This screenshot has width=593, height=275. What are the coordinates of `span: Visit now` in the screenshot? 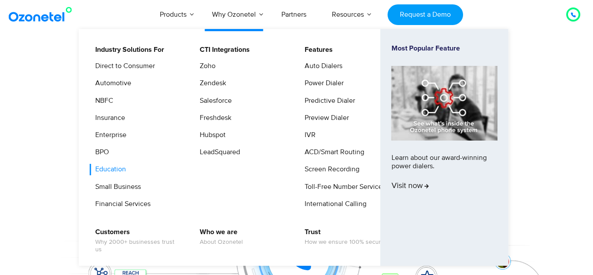 It's located at (410, 186).